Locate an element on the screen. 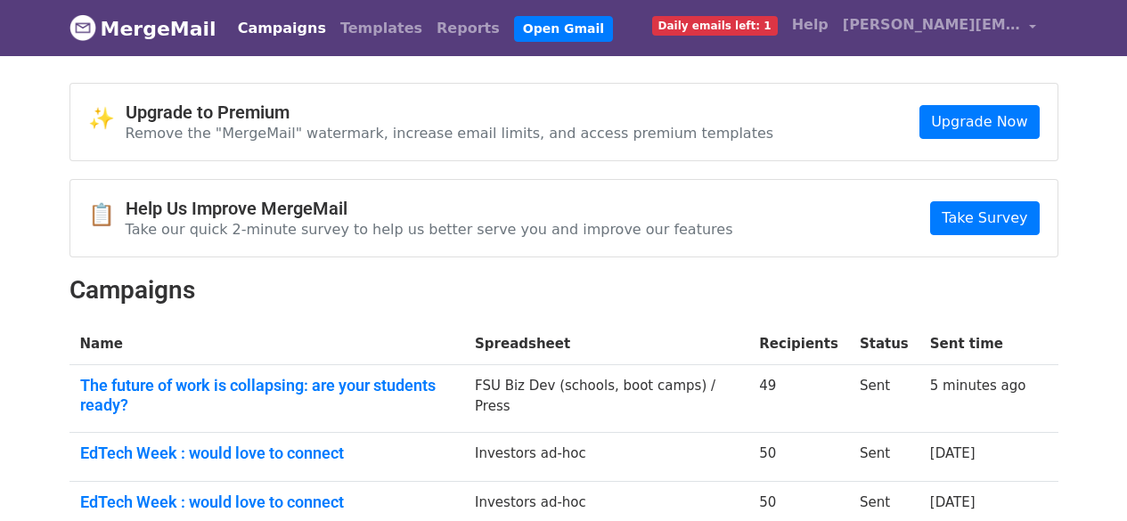  td: Investors ad-hoc is located at coordinates (606, 457).